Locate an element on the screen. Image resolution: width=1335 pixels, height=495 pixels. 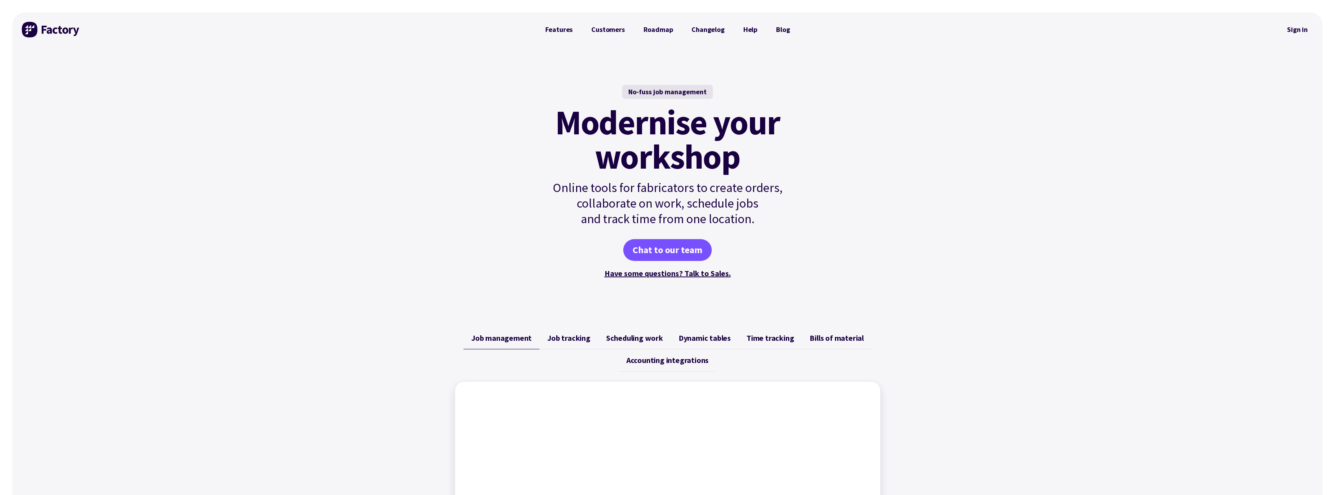
a: Have some questions? Talk to Sales. is located at coordinates (668, 273).